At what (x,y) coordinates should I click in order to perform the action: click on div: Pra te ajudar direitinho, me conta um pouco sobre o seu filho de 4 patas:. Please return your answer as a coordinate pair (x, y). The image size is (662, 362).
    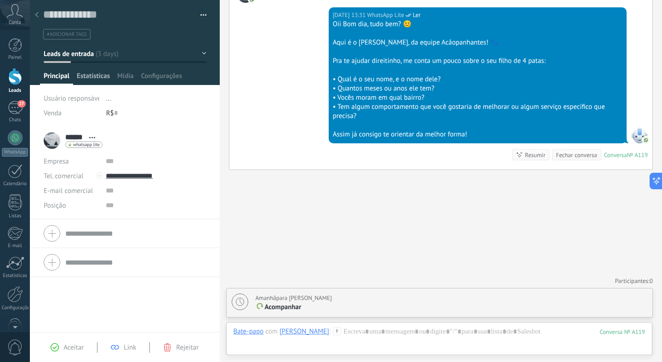
    Looking at the image, I should click on (477, 61).